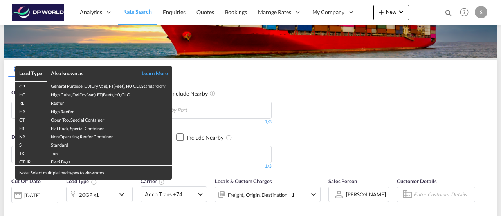 Image resolution: width=501 pixels, height=216 pixels. I want to click on td: HR, so click(31, 110).